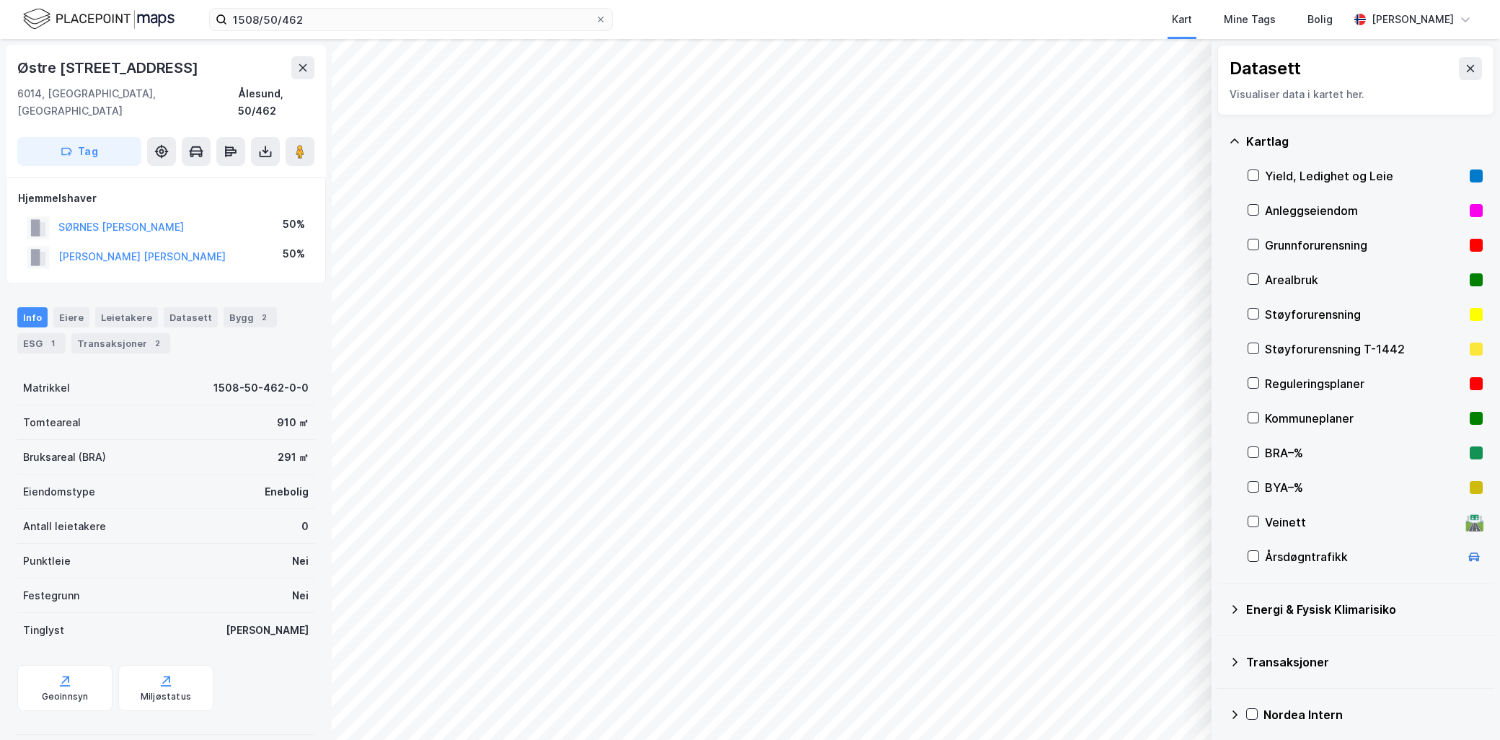 The image size is (1500, 740). Describe the element at coordinates (47, 561) in the screenshot. I see `div: Punktleie` at that location.